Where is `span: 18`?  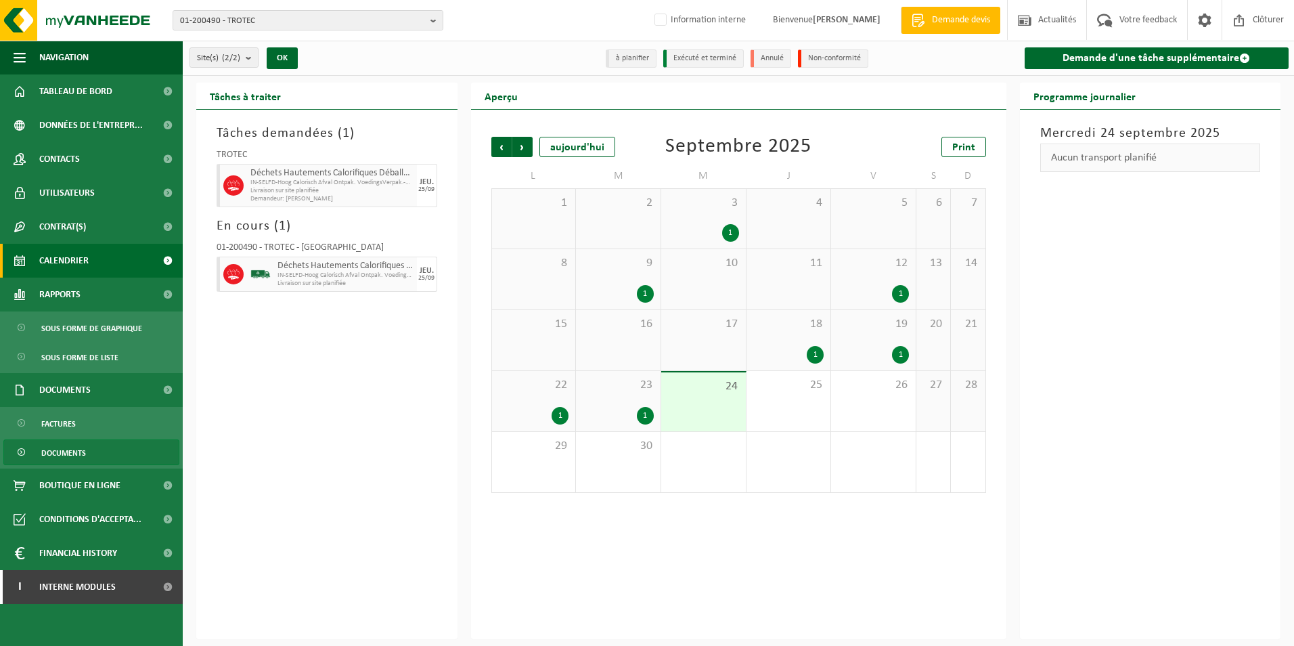
span: 18 is located at coordinates (788, 324).